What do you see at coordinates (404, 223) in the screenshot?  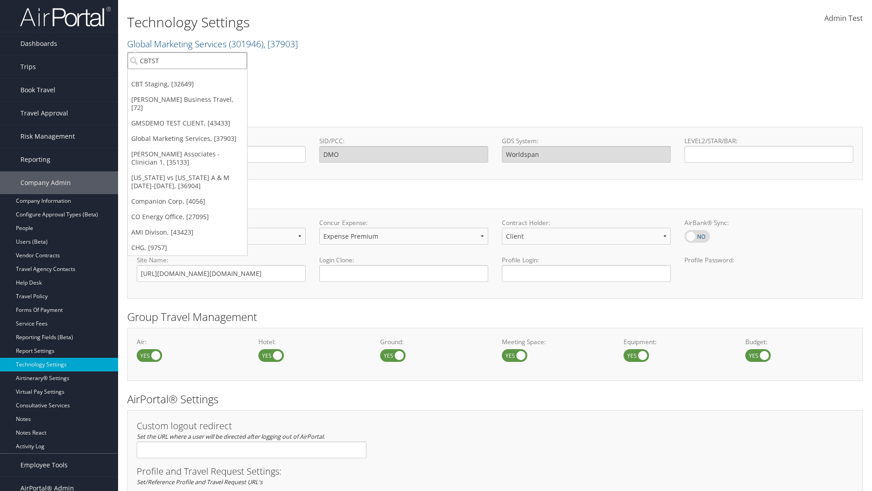 I see `label: Concur Expense:` at bounding box center [404, 223].